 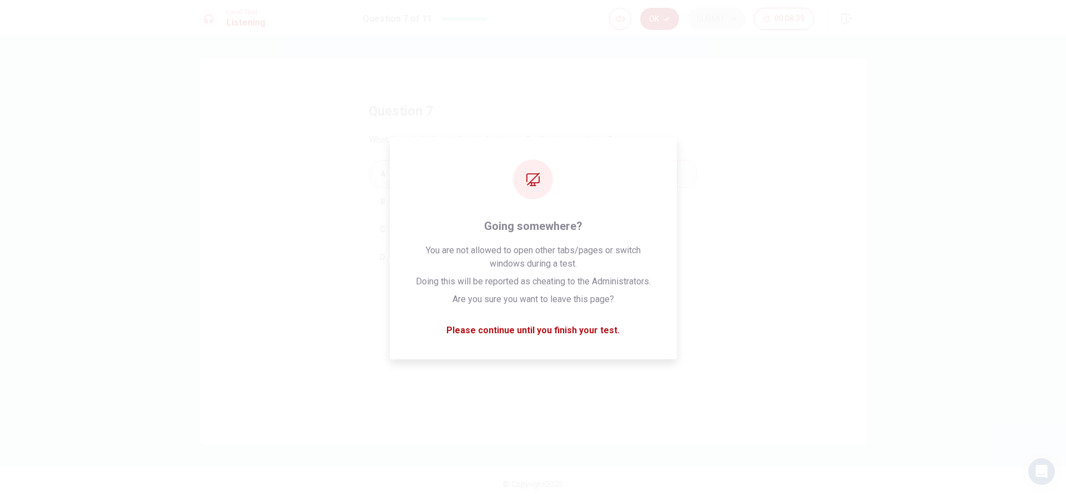 What do you see at coordinates (533, 202) in the screenshot?
I see `button: BA video documentary.` at bounding box center [533, 202].